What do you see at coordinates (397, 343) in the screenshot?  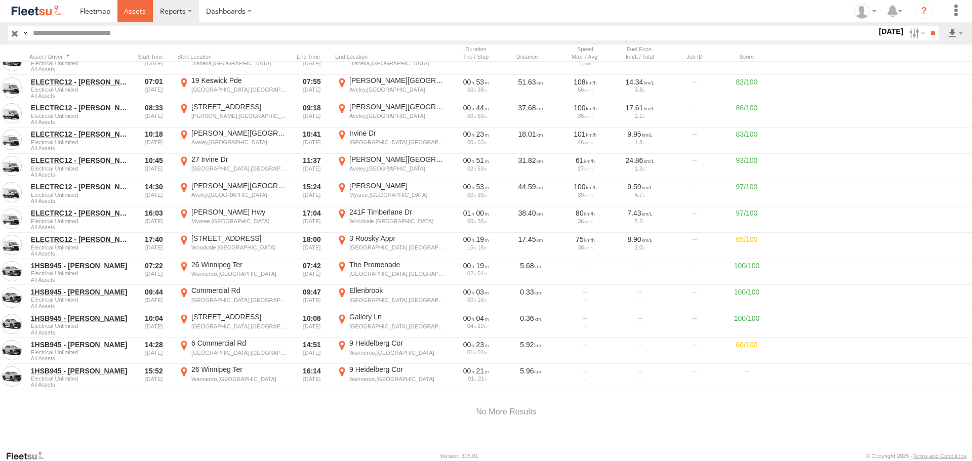 I see `div: 9 Heidelberg Cor` at bounding box center [397, 343].